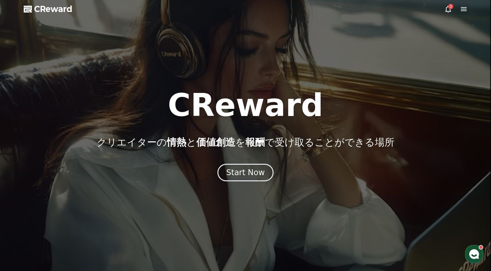  Describe the element at coordinates (53, 9) in the screenshot. I see `span: CReward` at that location.